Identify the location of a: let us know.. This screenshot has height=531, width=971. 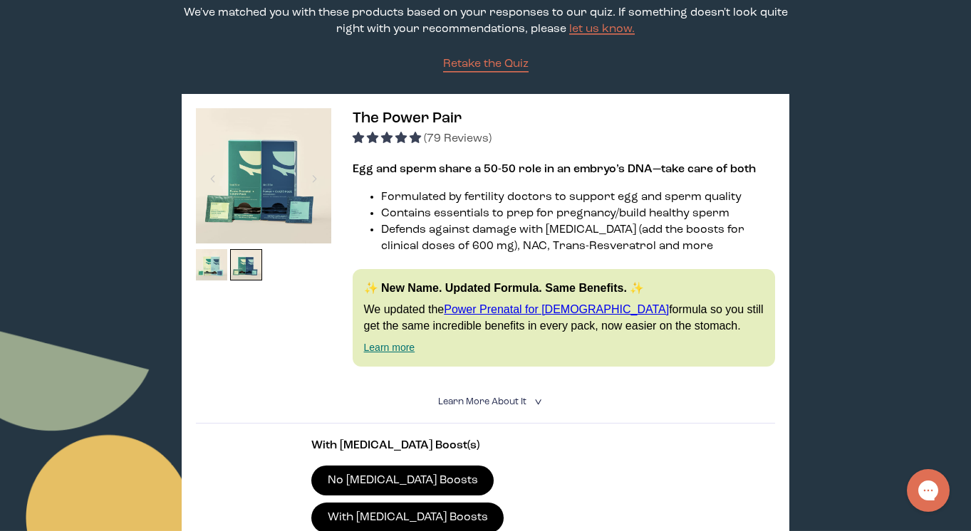
(602, 29).